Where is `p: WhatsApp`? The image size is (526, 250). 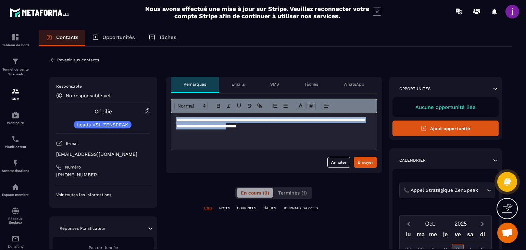
p: WhatsApp is located at coordinates (354, 84).